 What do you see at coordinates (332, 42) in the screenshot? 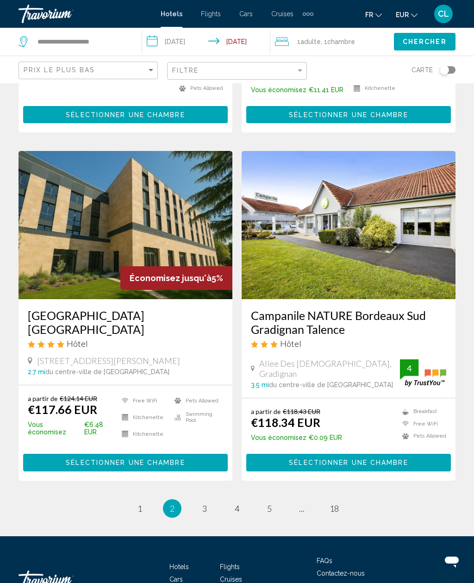
I see `button: Travelers: 1 adult, 0 children` at bounding box center [332, 42].